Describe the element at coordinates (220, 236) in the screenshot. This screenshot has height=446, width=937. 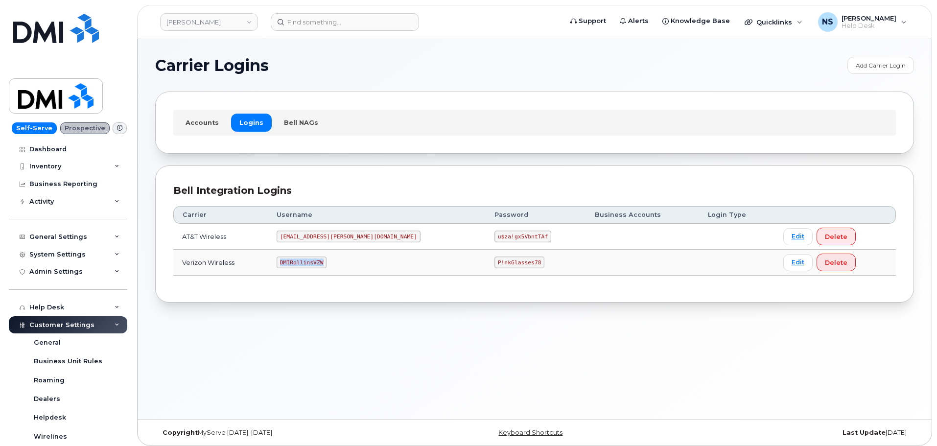
I see `td: AT&T Wireless` at that location.